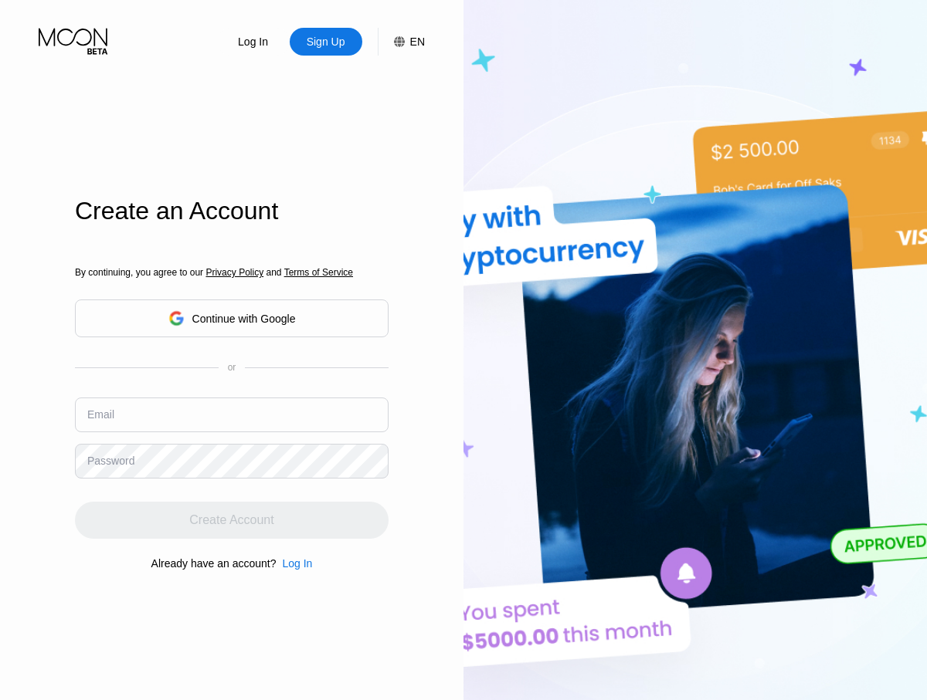 This screenshot has height=700, width=927. What do you see at coordinates (326, 42) in the screenshot?
I see `div: Sign Up` at bounding box center [326, 42].